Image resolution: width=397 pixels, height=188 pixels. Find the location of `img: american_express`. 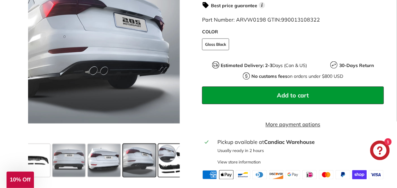

img: american_express is located at coordinates (209, 175).